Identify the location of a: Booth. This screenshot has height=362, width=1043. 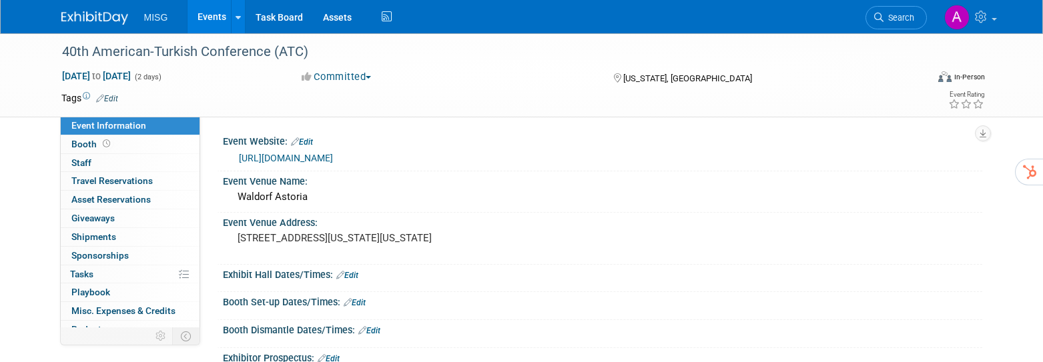
(130, 144).